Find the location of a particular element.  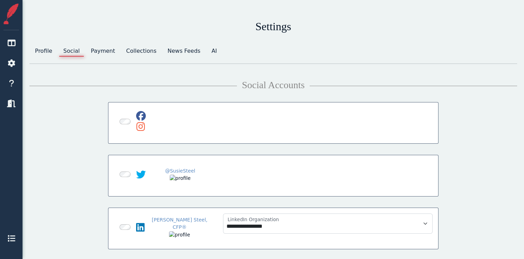

img: Storiful Square is located at coordinates (11, 14).